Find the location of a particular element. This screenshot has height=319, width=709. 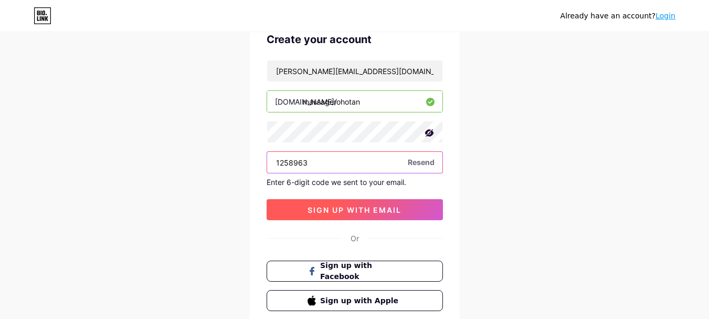

a: Login is located at coordinates (666, 16).